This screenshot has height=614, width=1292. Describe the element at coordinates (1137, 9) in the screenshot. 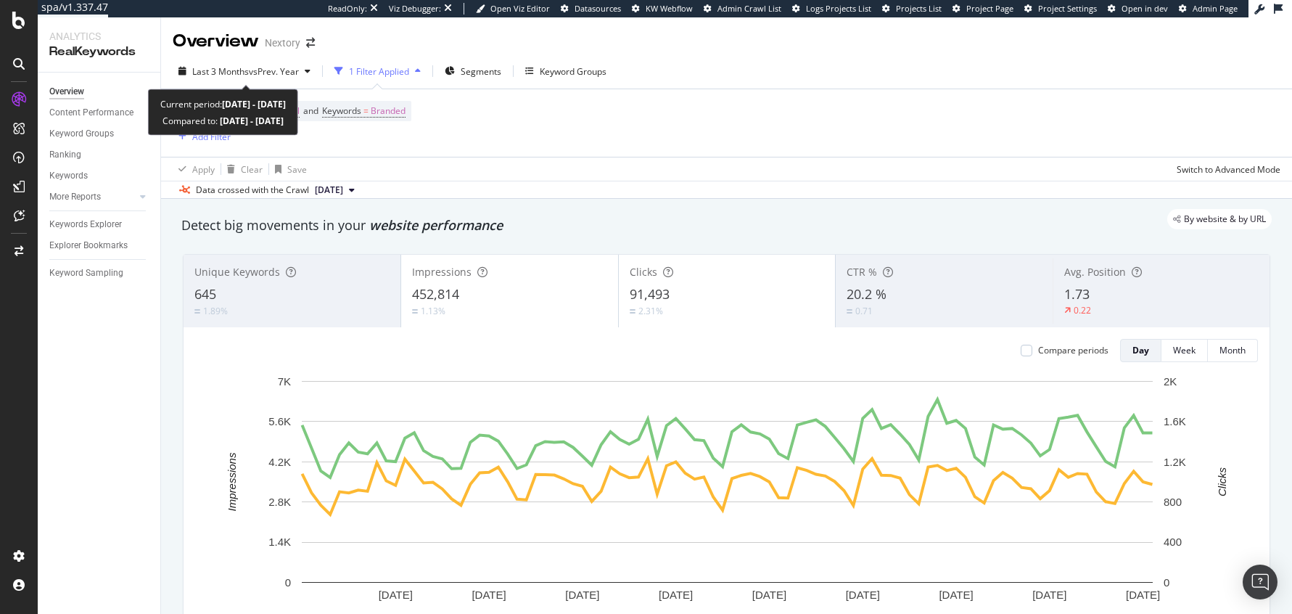

I see `a: Open in dev` at that location.